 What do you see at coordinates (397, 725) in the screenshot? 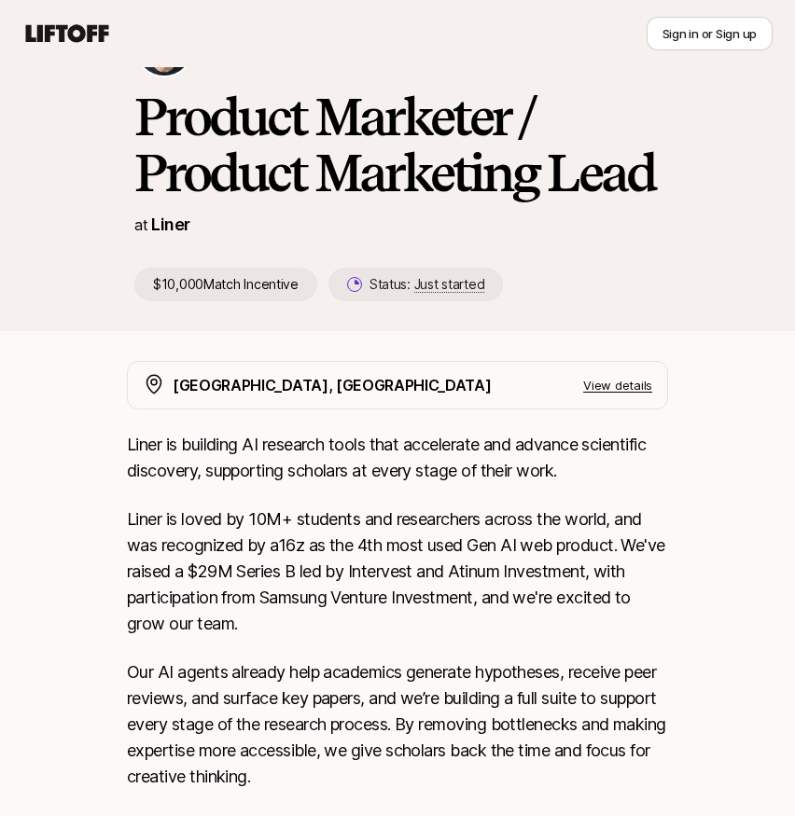
I see `p: Our AI agents already help academics generate hypotheses, receive peer reviews, and surface key p...` at bounding box center [397, 725].